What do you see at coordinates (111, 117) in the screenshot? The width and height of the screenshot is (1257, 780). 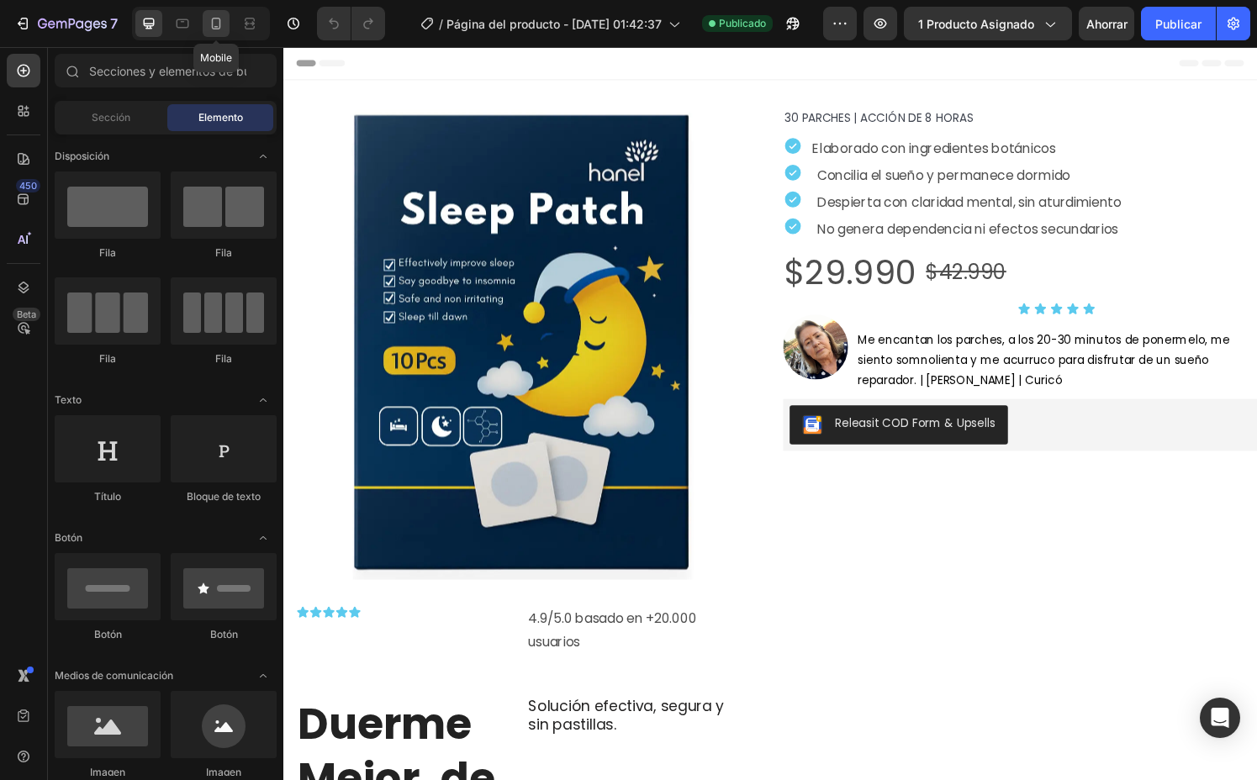 I see `font: Sección` at bounding box center [111, 117].